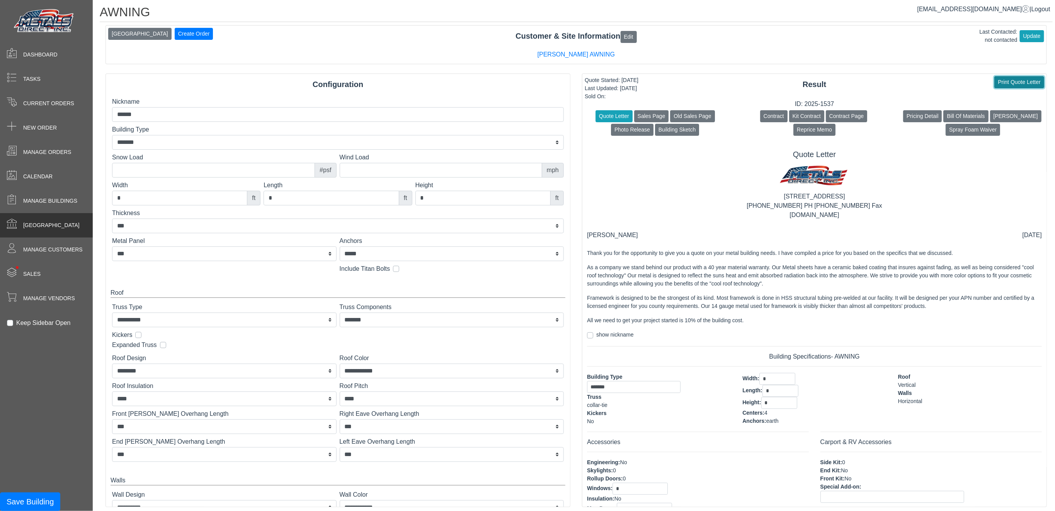 The width and height of the screenshot is (1055, 511). What do you see at coordinates (659, 376) in the screenshot?
I see `div: Building Type` at bounding box center [659, 376].